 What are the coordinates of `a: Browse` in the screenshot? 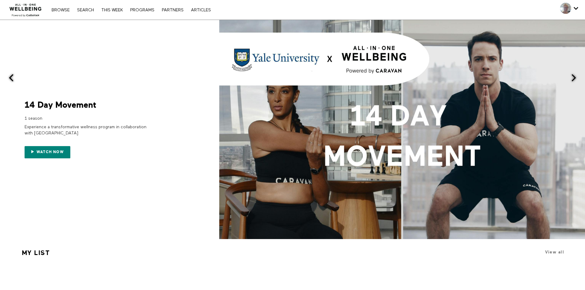 It's located at (60, 10).